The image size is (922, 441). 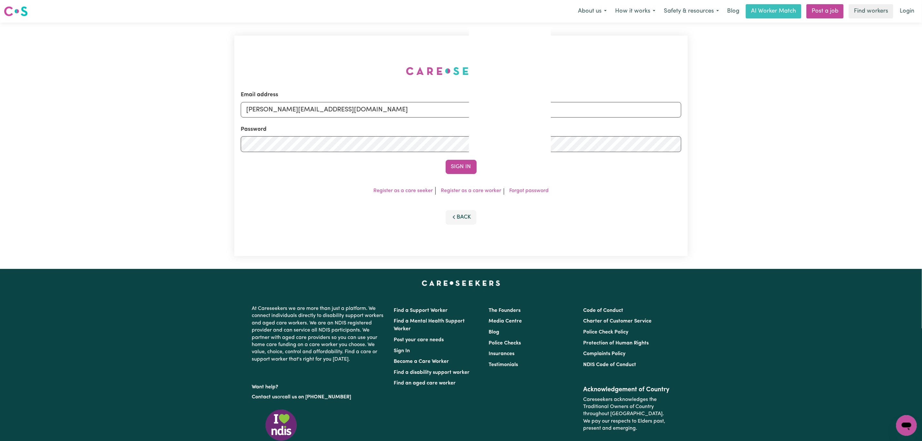 What do you see at coordinates (627, 390) in the screenshot?
I see `h2: Acknowledgement of Country` at bounding box center [627, 390].